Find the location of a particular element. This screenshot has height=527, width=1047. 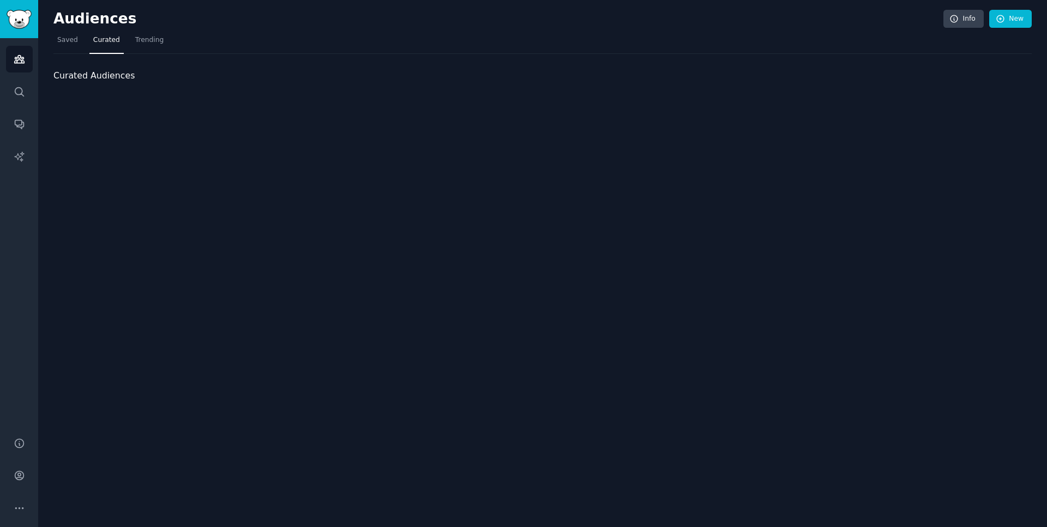

img: GummySearch logo is located at coordinates (19, 19).